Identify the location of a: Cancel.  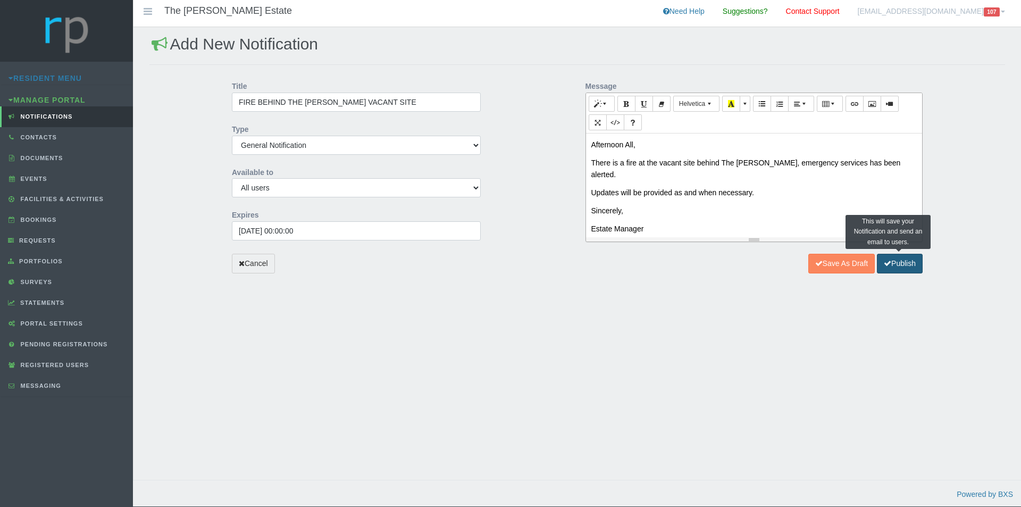
(253, 263).